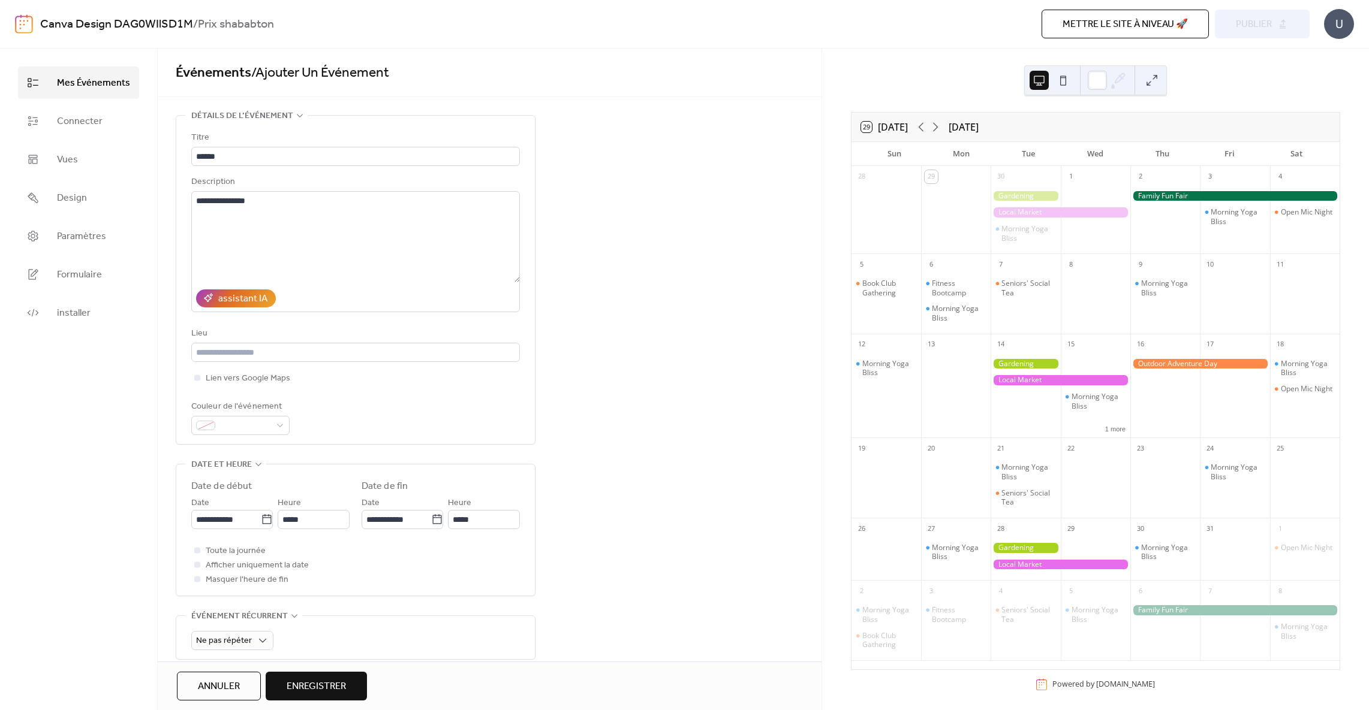 The height and width of the screenshot is (710, 1369). I want to click on div: Tue, so click(1028, 154).